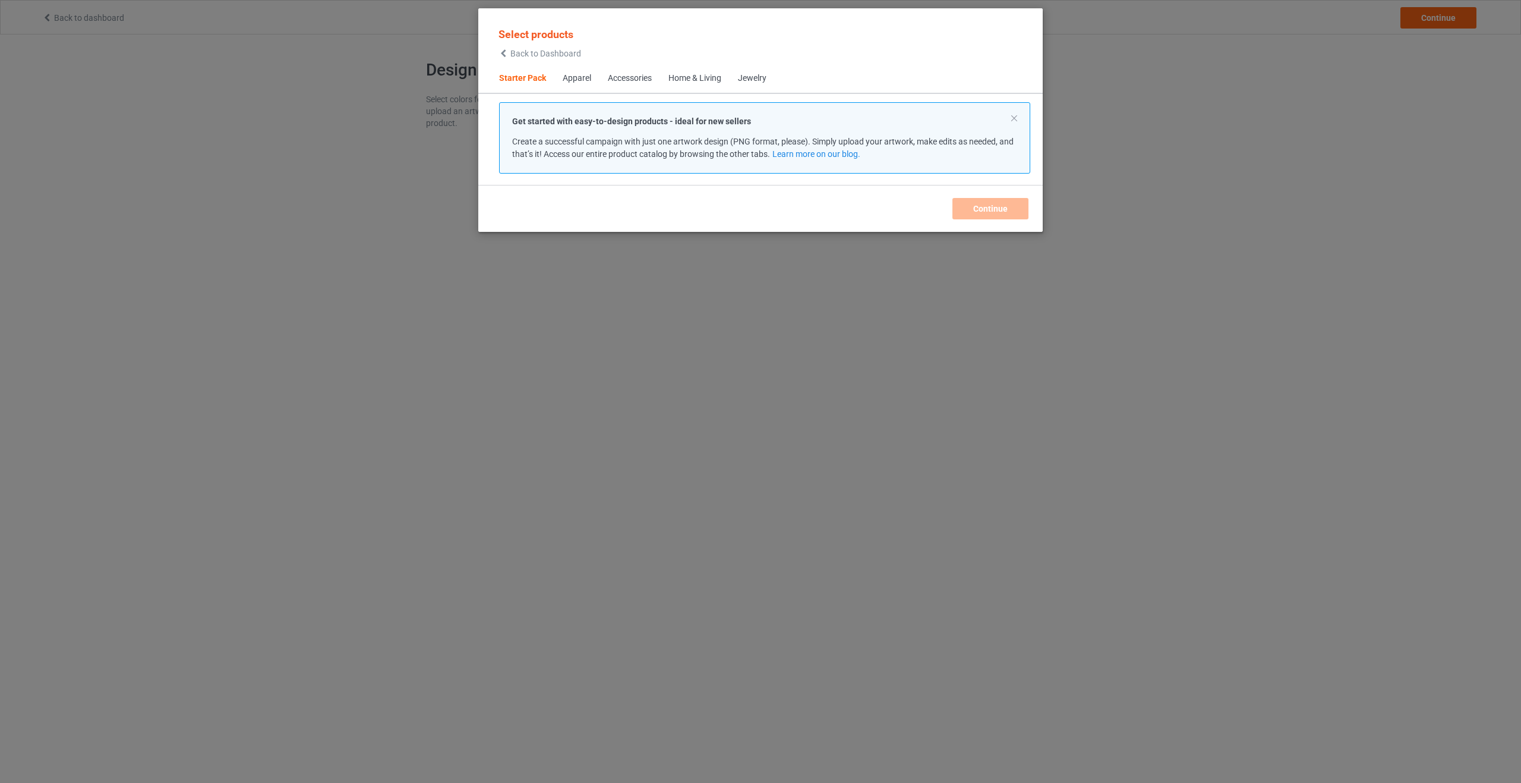 The width and height of the screenshot is (1521, 783). Describe the element at coordinates (630, 78) in the screenshot. I see `div: Accessories` at that location.